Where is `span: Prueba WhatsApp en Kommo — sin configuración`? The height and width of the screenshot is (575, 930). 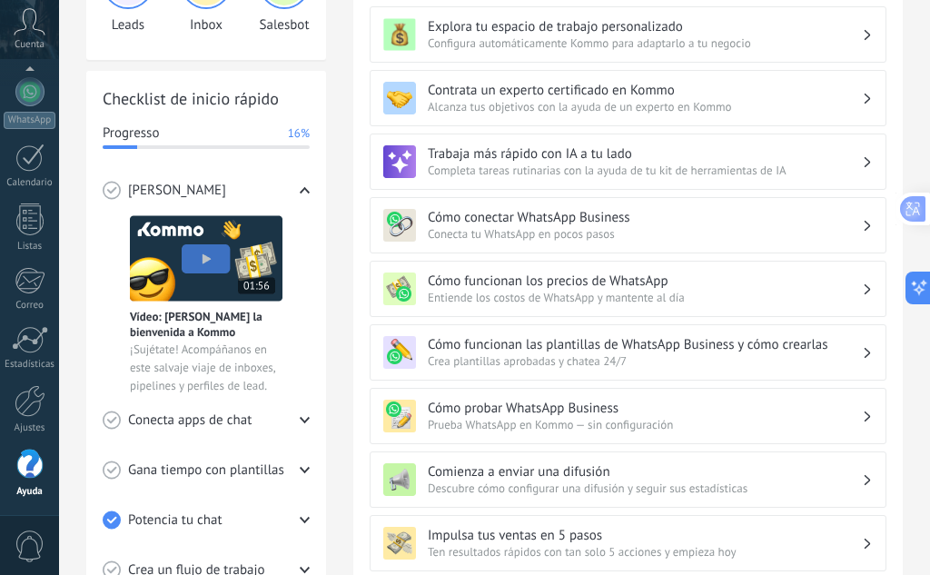
span: Prueba WhatsApp en Kommo — sin configuración is located at coordinates (645, 424).